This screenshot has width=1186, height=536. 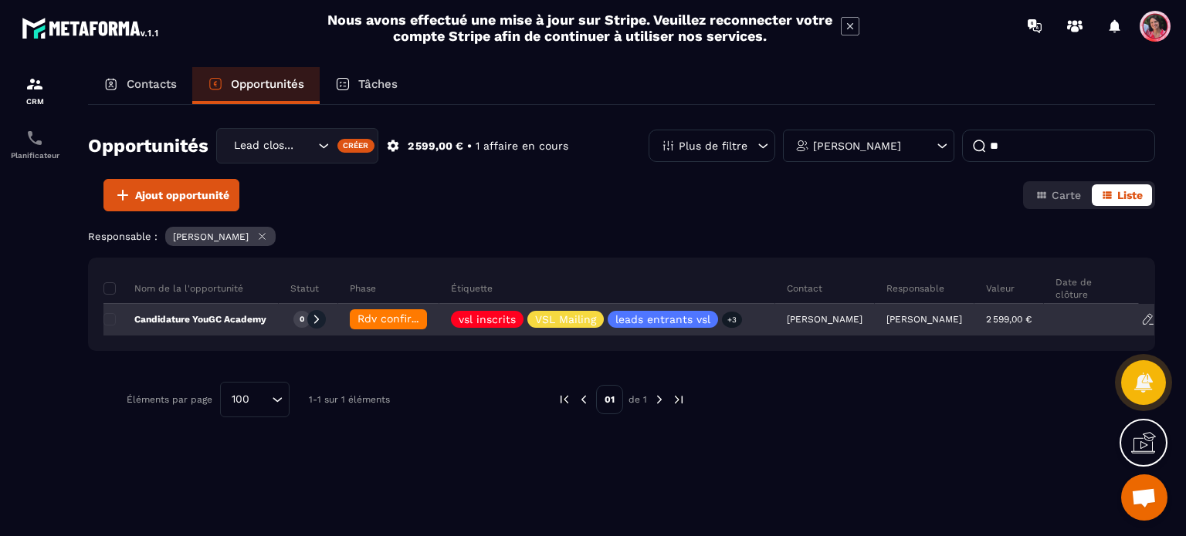 What do you see at coordinates (256, 86) in the screenshot?
I see `a: Opportunités` at bounding box center [256, 86].